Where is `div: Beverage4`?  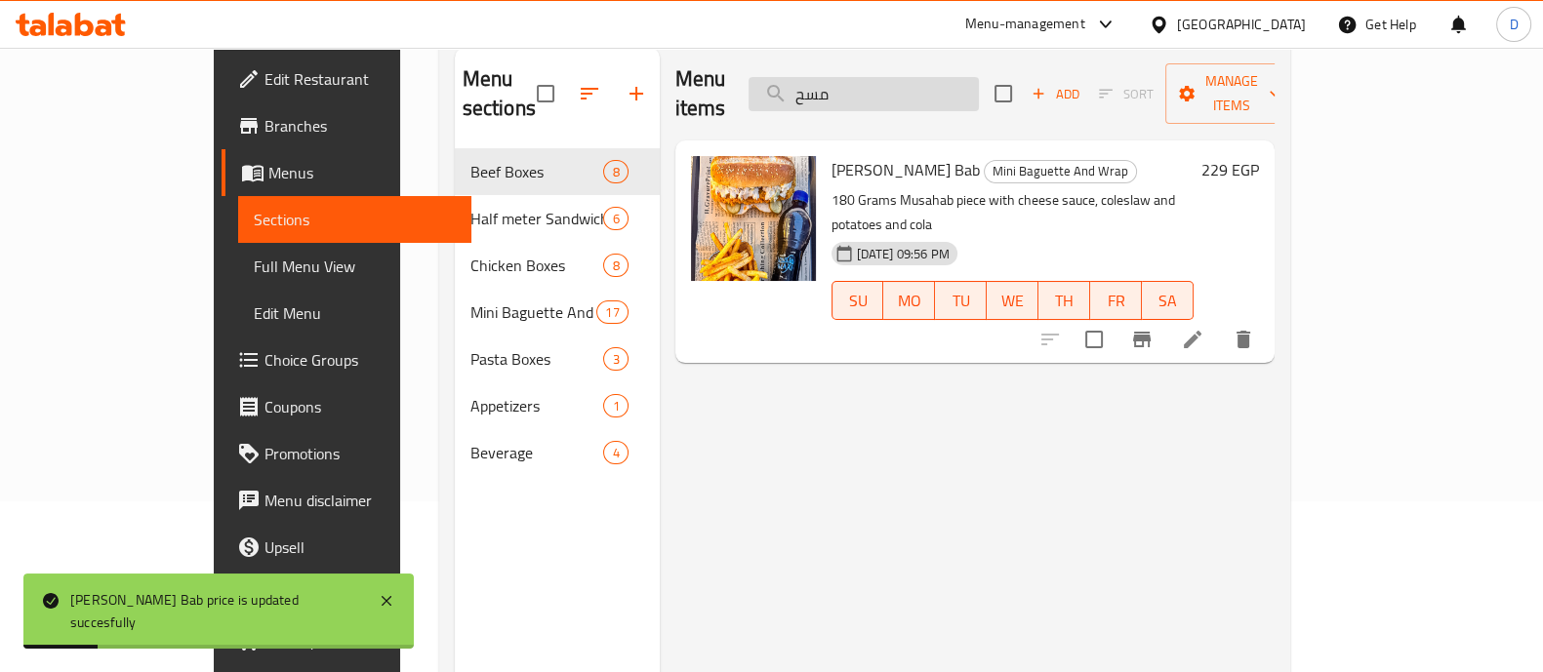
div: Beverage4 is located at coordinates (557, 453).